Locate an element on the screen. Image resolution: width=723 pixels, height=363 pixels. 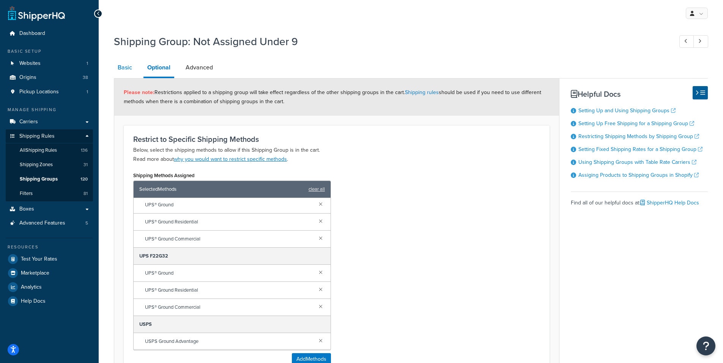
div: Manage Shipping is located at coordinates (49, 110).